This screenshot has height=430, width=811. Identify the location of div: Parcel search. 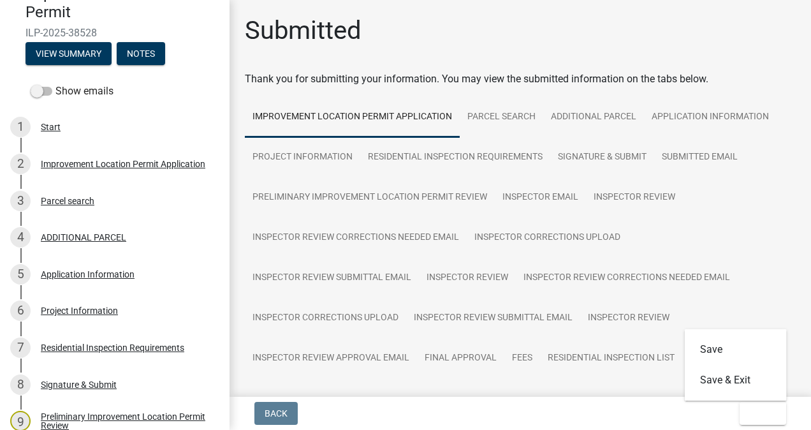
(68, 201).